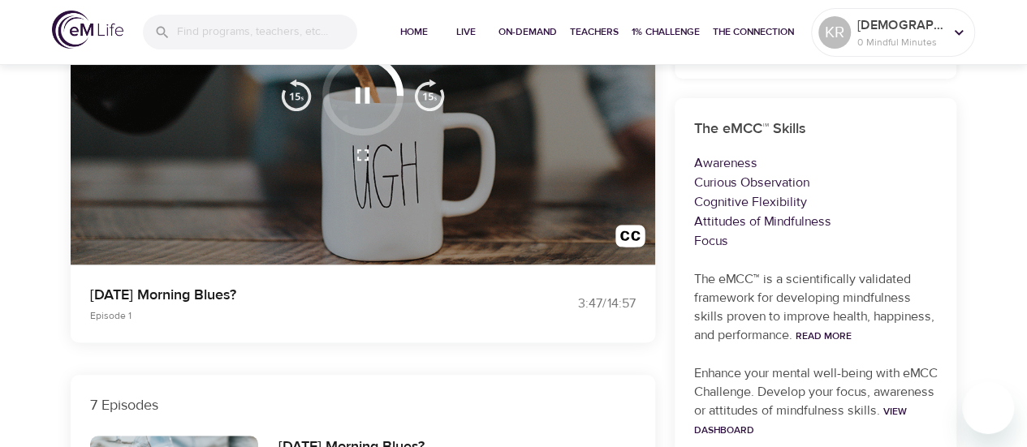 The width and height of the screenshot is (1027, 447). I want to click on p: Attitudes of Mindfulness, so click(816, 222).